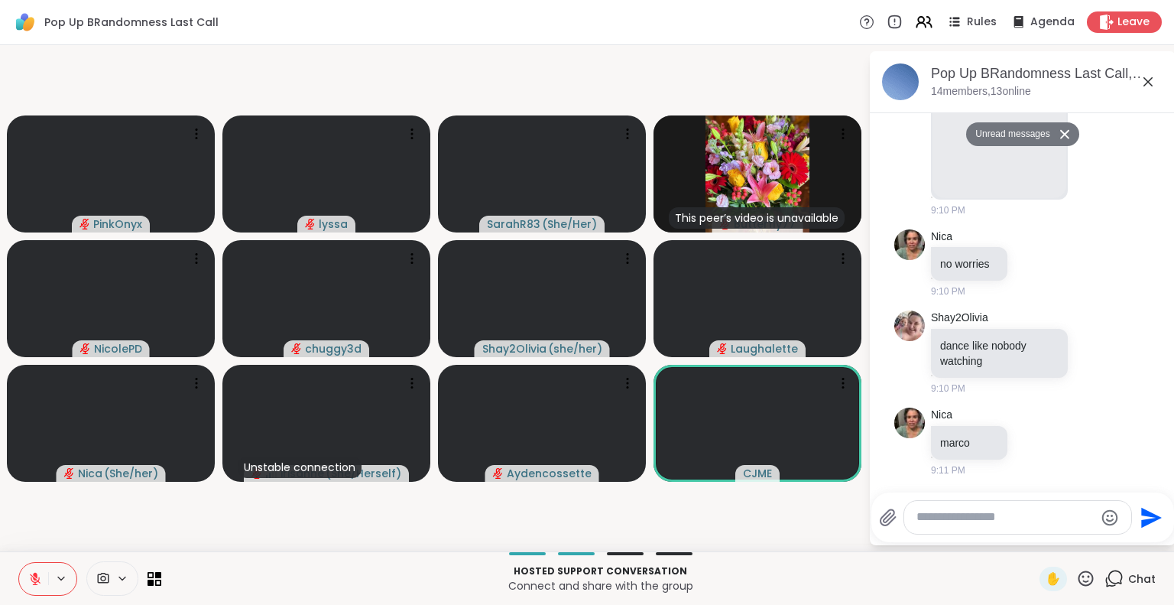 The image size is (1174, 605). Describe the element at coordinates (514, 224) in the screenshot. I see `span: SarahR83` at that location.